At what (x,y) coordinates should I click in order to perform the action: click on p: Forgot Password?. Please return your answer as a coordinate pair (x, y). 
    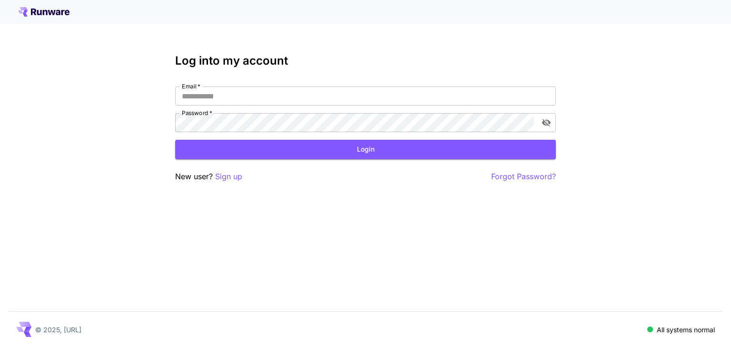
    Looking at the image, I should click on (523, 177).